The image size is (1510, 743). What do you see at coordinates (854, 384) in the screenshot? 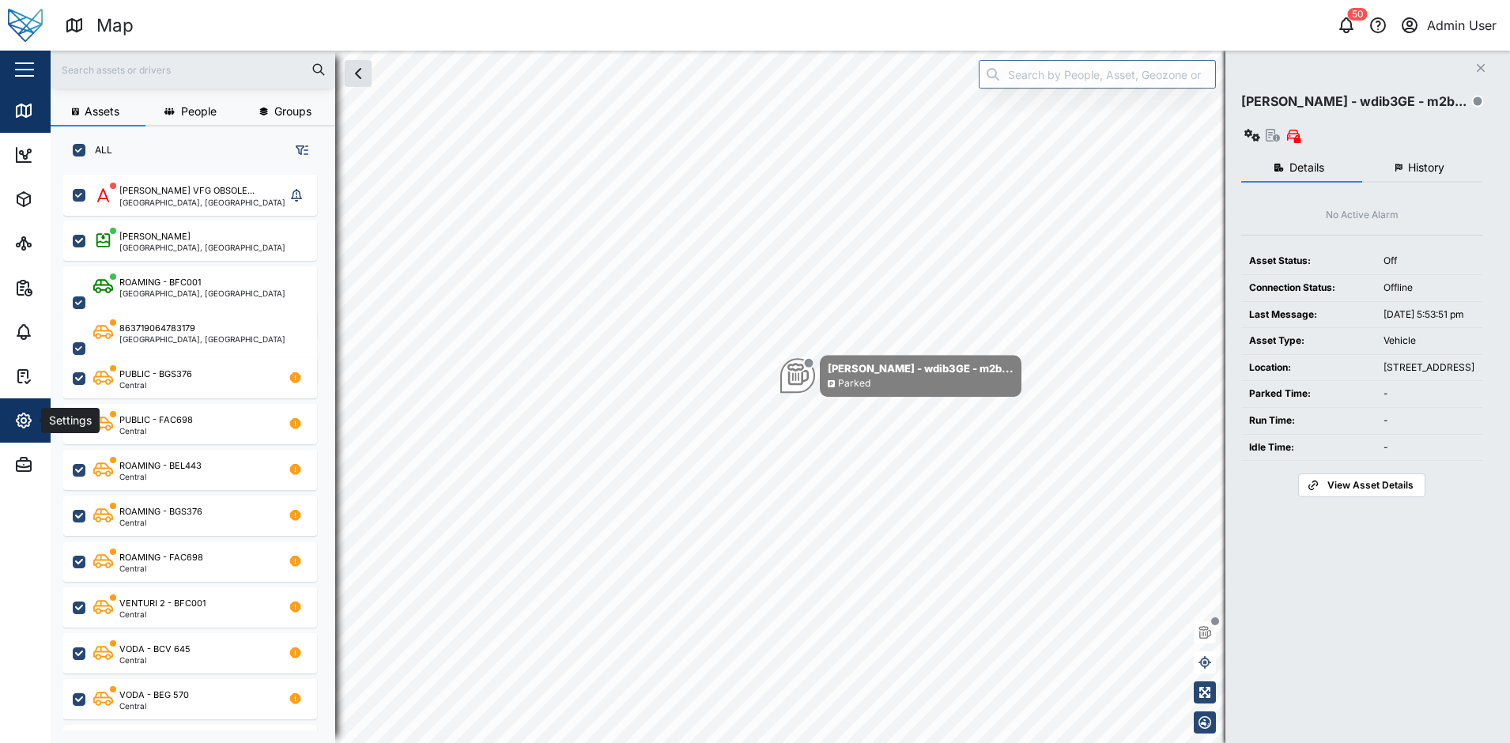
I see `div: Parked` at bounding box center [854, 384].